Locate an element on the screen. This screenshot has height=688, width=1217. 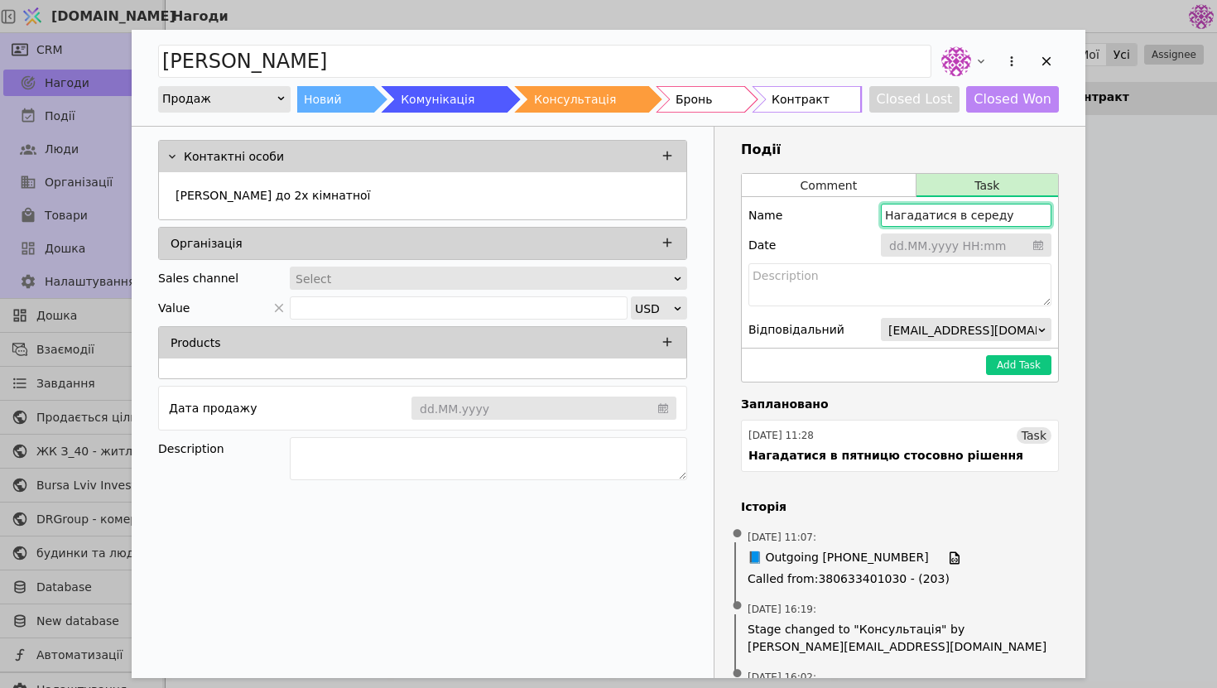
div: Комунікація is located at coordinates (437, 99).